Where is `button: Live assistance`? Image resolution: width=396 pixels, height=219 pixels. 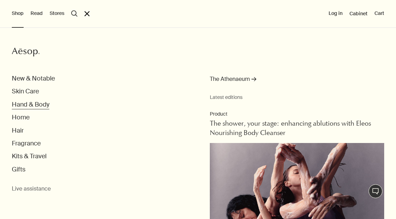 button: Live assistance is located at coordinates (31, 189).